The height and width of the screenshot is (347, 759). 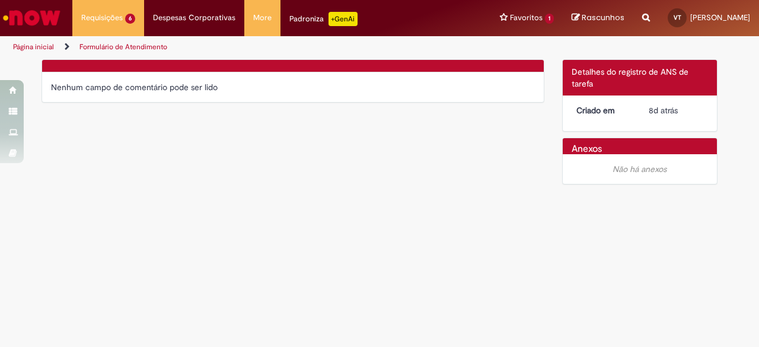 I want to click on dt: Criado em, so click(x=604, y=110).